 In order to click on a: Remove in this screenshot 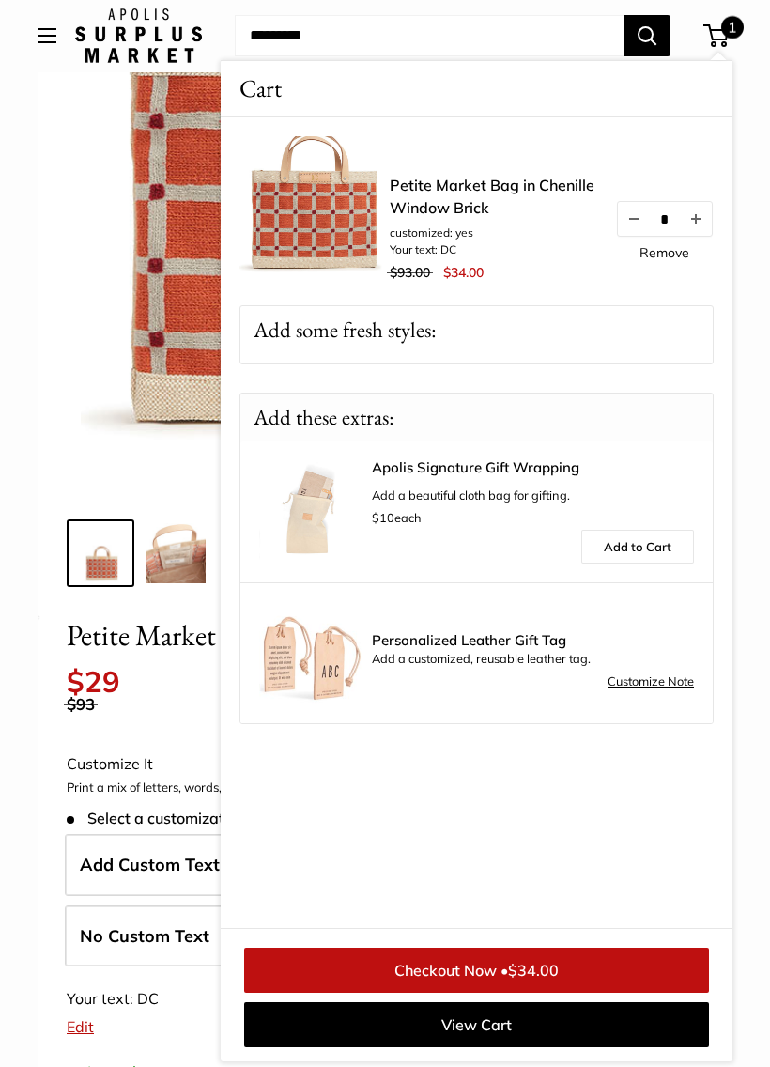, I will do `click(664, 254)`.